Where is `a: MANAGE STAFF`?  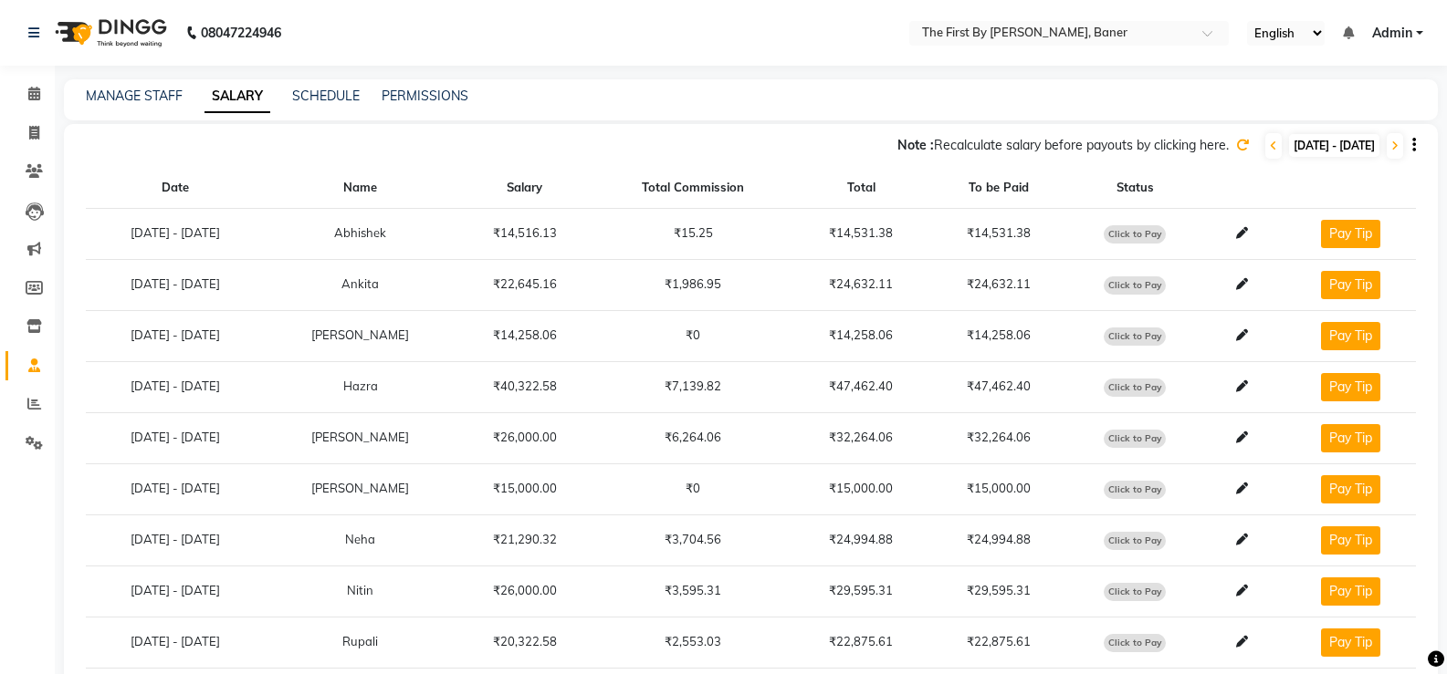 a: MANAGE STAFF is located at coordinates (134, 96).